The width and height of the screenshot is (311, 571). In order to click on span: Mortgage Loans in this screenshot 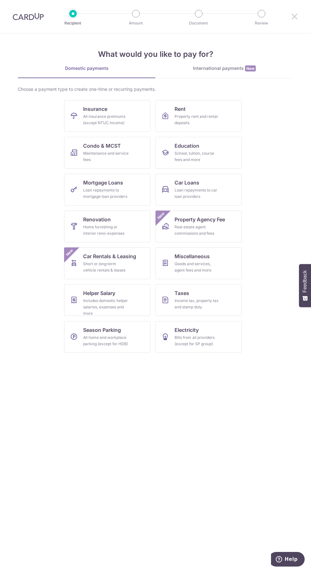, I will do `click(103, 183)`.